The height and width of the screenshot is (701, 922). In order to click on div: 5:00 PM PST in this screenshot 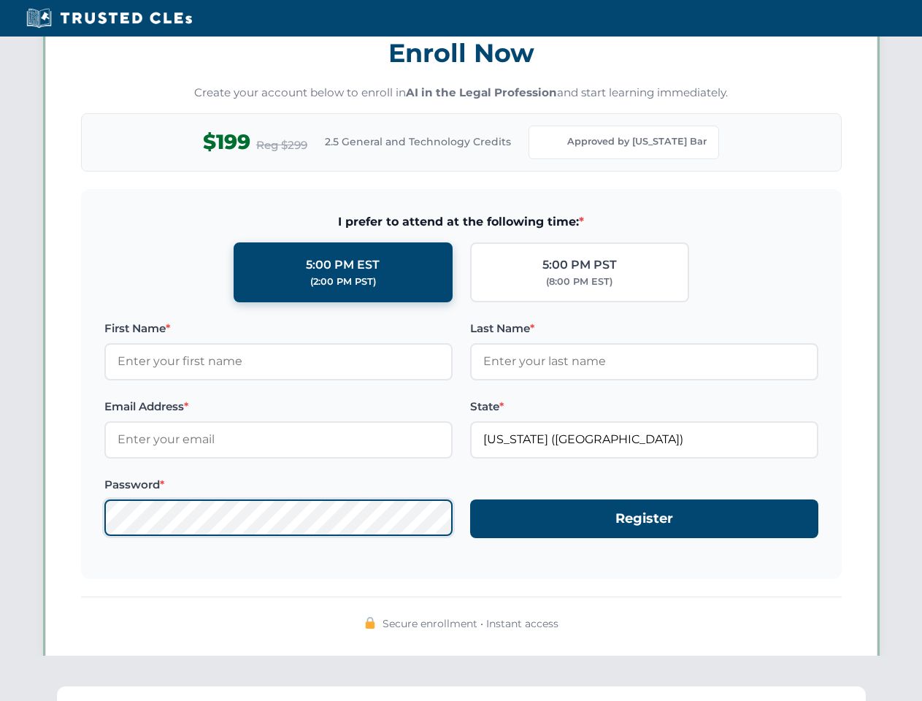, I will do `click(580, 265)`.